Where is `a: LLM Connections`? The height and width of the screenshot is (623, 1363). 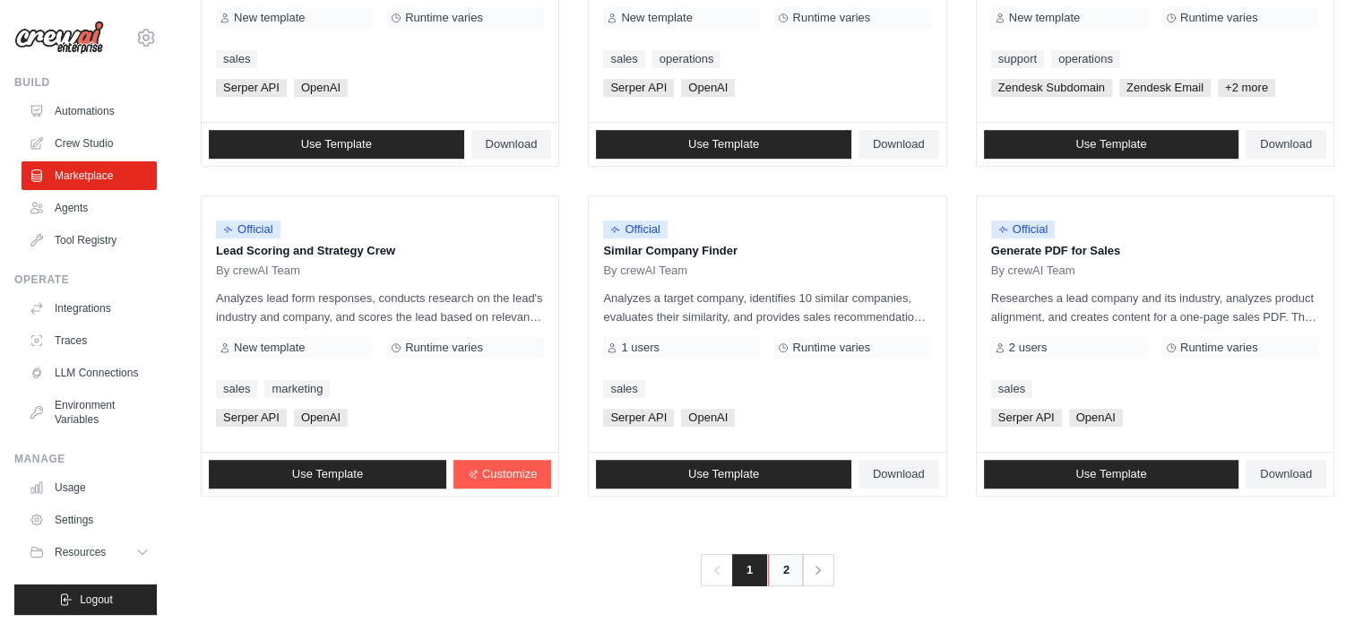 a: LLM Connections is located at coordinates (89, 373).